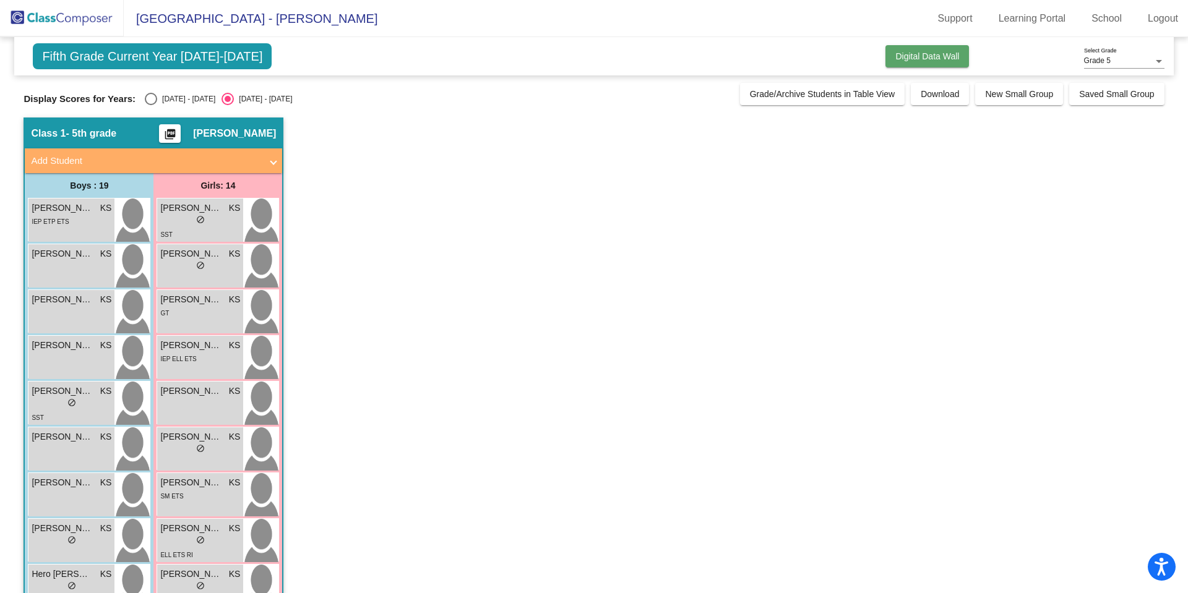 The width and height of the screenshot is (1188, 593). I want to click on span: Grade 5, so click(1097, 61).